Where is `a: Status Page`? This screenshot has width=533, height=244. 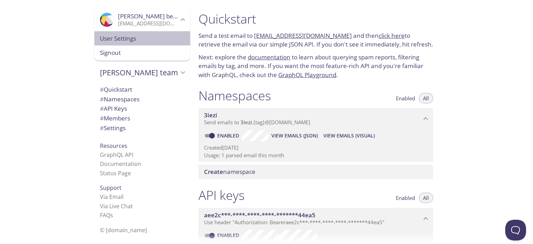 a: Status Page is located at coordinates (115, 173).